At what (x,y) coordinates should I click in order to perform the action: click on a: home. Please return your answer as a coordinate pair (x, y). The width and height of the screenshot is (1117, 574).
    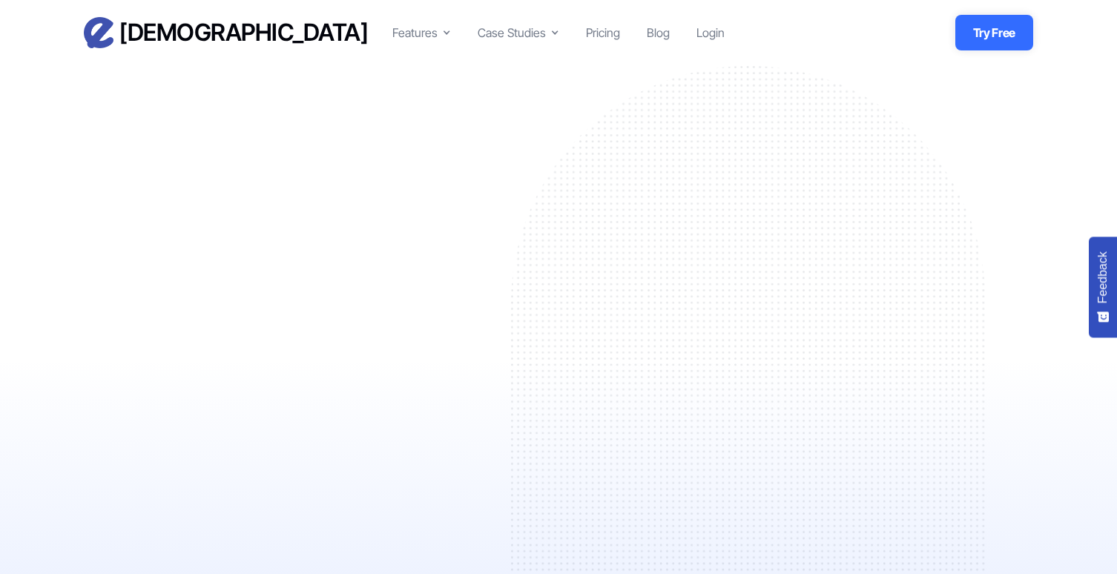
    Looking at the image, I should click on (225, 33).